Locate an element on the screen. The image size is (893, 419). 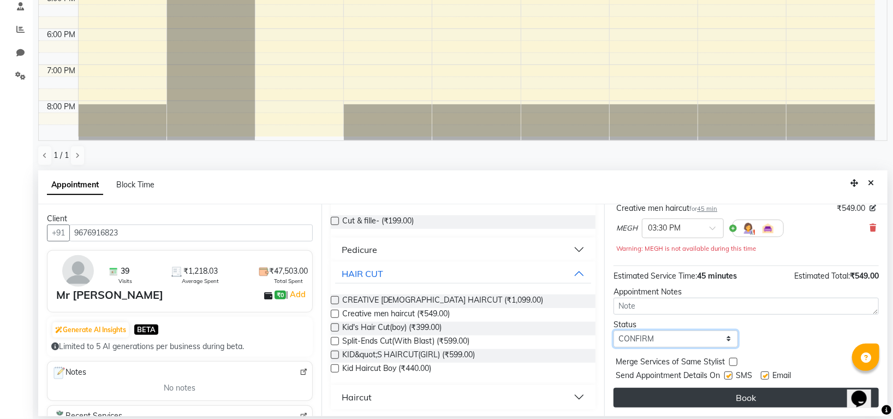
span: ₹47,503.00 is located at coordinates (288, 271).